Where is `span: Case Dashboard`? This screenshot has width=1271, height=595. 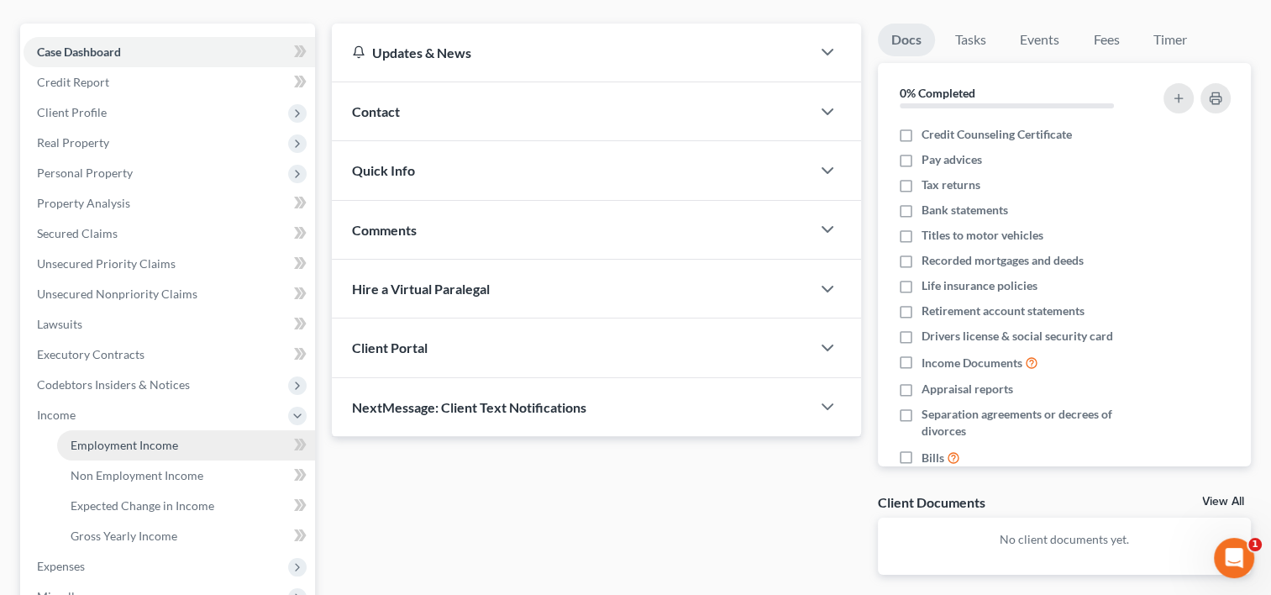 span: Case Dashboard is located at coordinates (79, 51).